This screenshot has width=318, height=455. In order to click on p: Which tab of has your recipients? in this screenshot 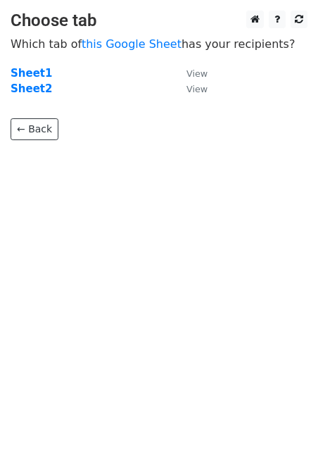, I will do `click(159, 44)`.